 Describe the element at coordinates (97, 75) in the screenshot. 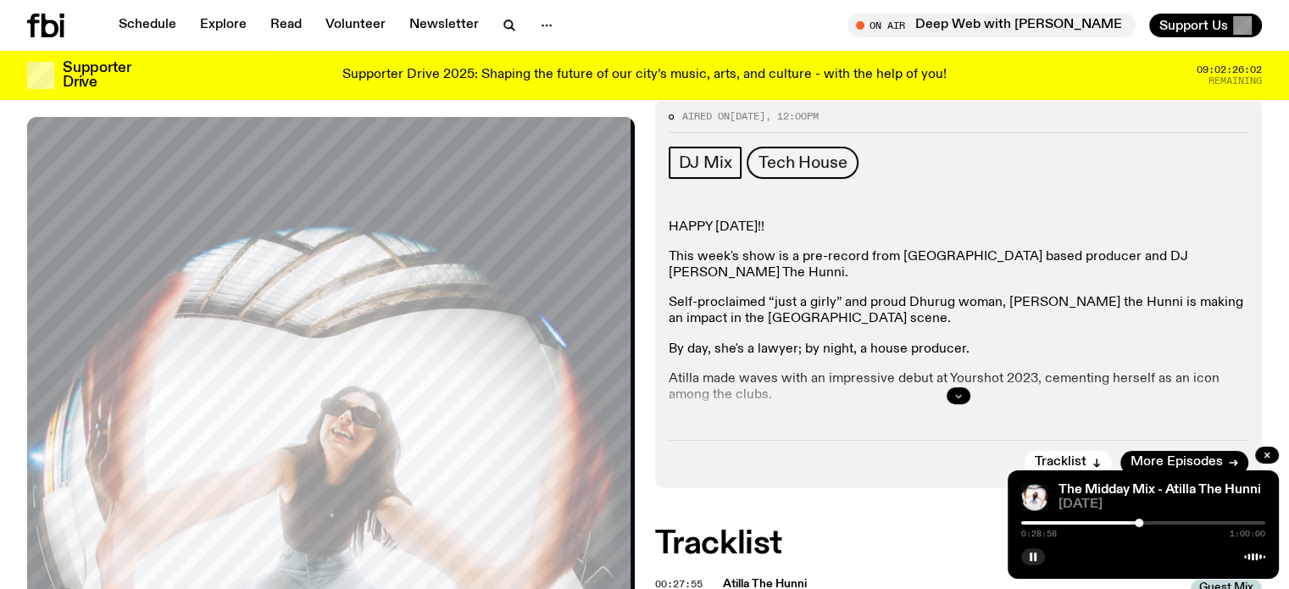

I see `h3: Supporter Drive` at that location.